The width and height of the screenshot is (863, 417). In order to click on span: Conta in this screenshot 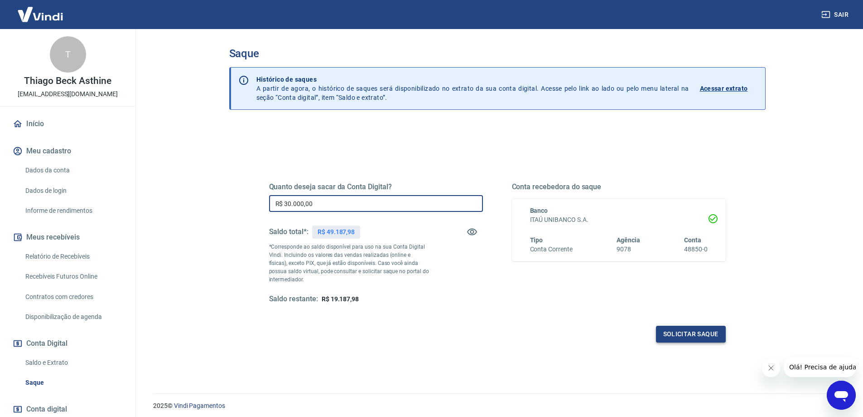, I will do `click(693, 240)`.